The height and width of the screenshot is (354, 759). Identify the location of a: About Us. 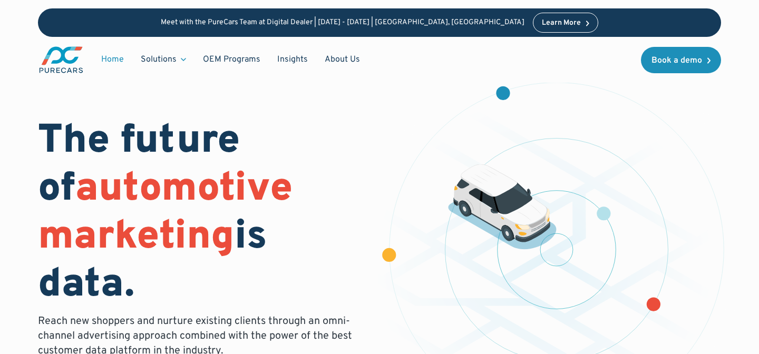
(342, 60).